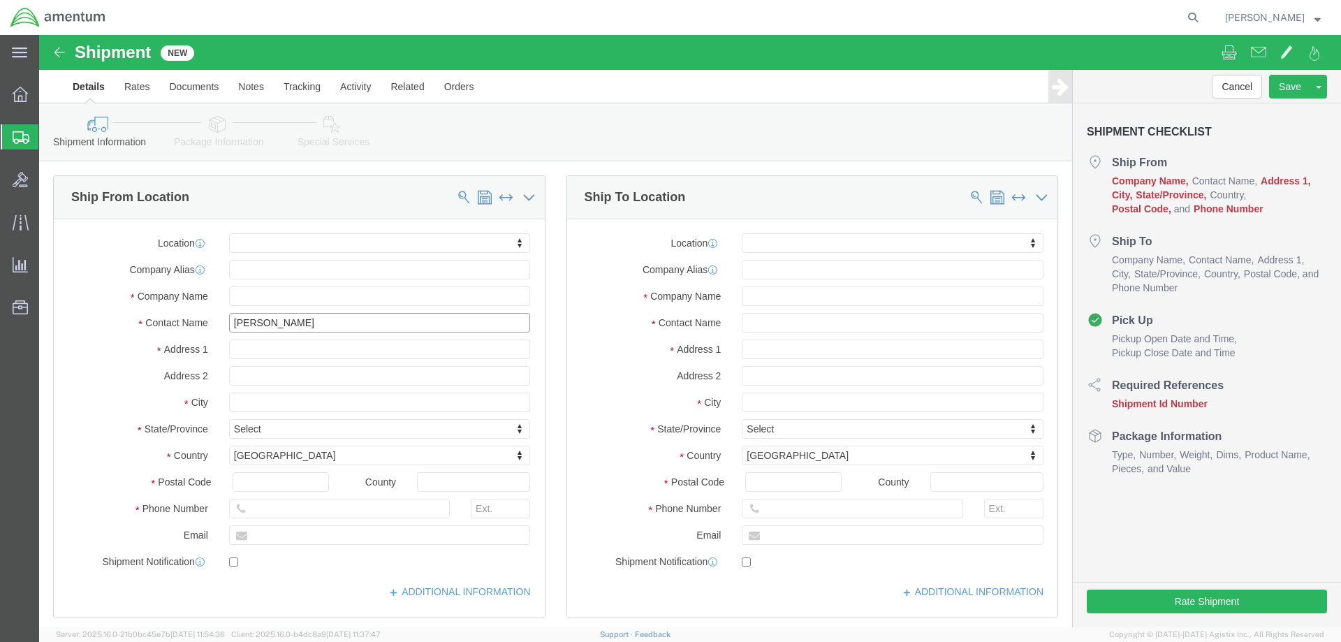 The height and width of the screenshot is (642, 1341). I want to click on a: Feedback, so click(653, 634).